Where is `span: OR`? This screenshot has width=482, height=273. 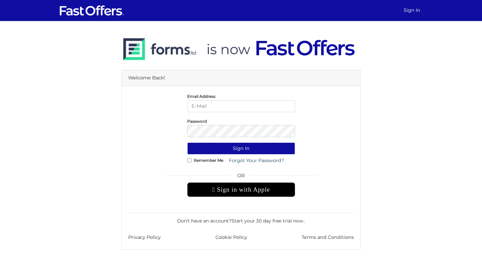
span: OR is located at coordinates (241, 177).